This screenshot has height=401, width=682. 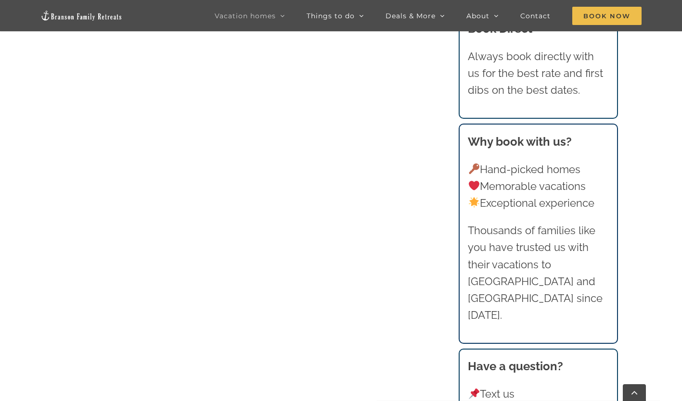 I want to click on span: Things to do, so click(x=330, y=16).